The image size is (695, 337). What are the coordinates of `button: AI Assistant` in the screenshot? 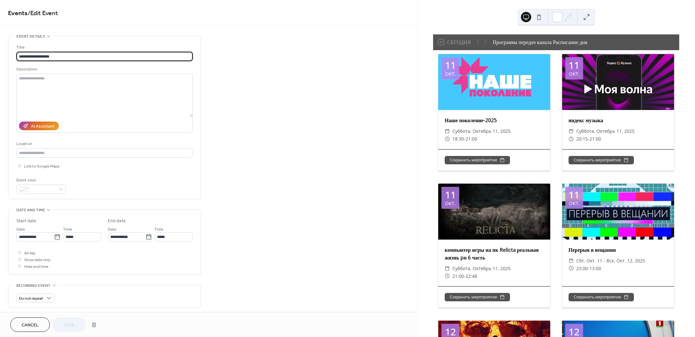 It's located at (39, 126).